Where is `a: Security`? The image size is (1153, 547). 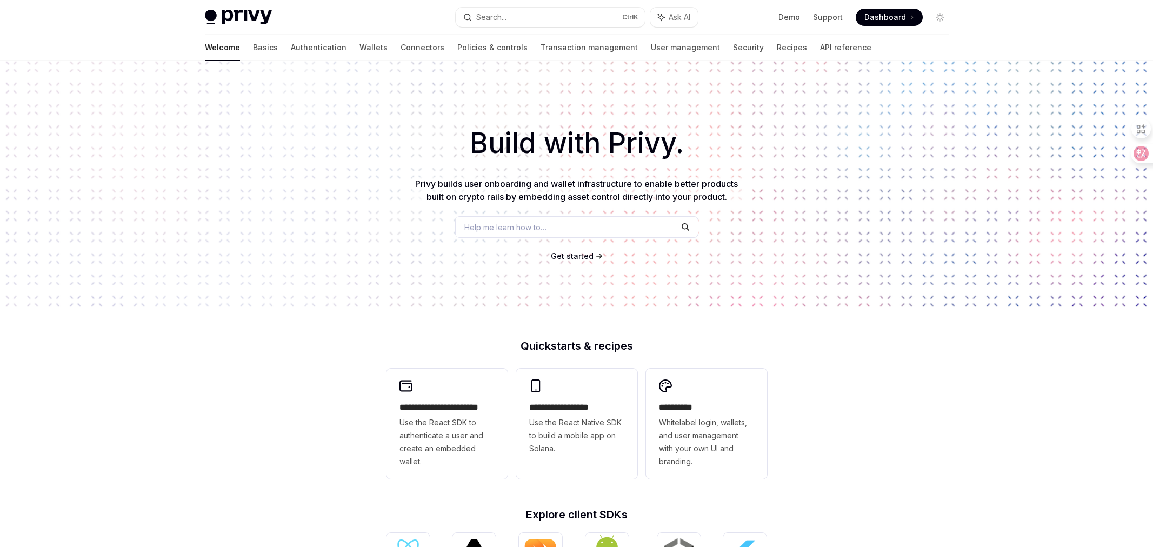 a: Security is located at coordinates (748, 48).